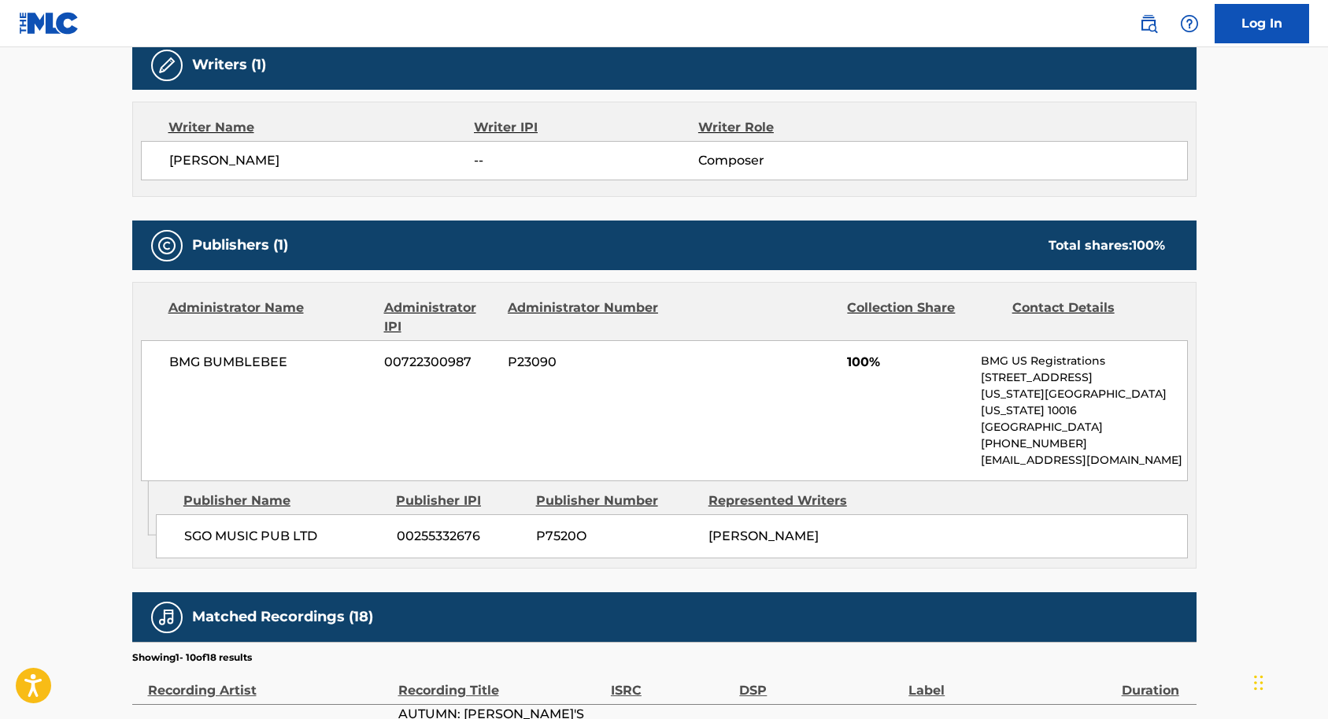  Describe the element at coordinates (461, 536) in the screenshot. I see `span: 00255332676` at that location.